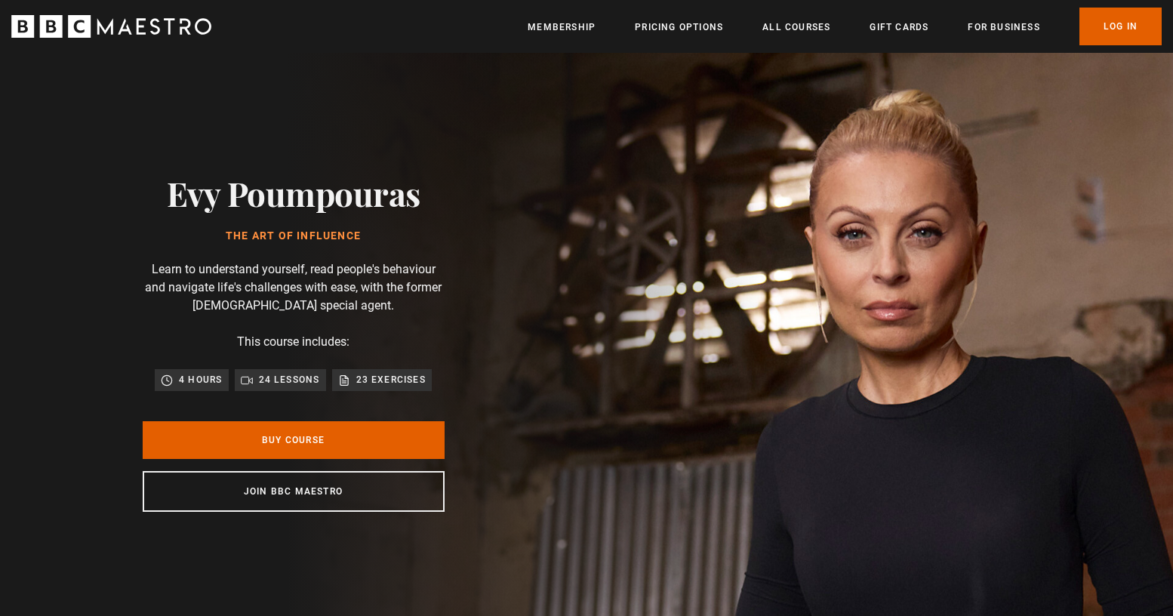 This screenshot has width=1173, height=616. Describe the element at coordinates (391, 380) in the screenshot. I see `p: 23 exercises` at that location.